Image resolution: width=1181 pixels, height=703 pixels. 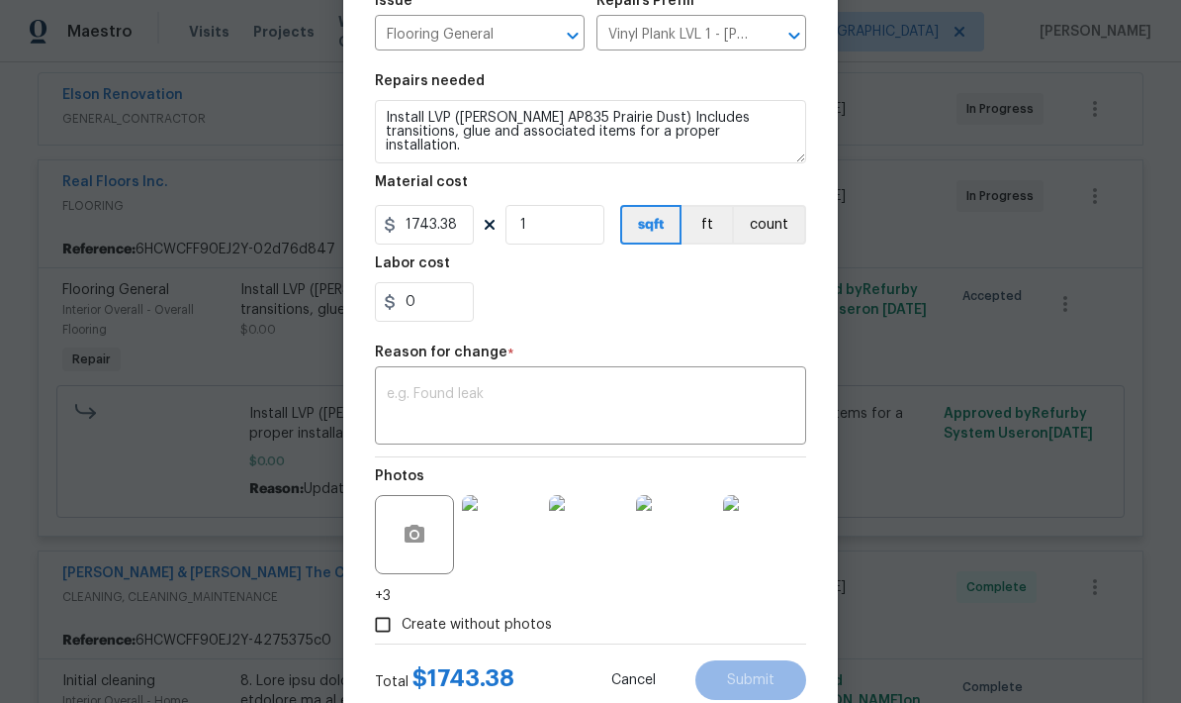 What do you see at coordinates (463, 678) in the screenshot?
I see `span: $ 1743.38` at bounding box center [463, 678].